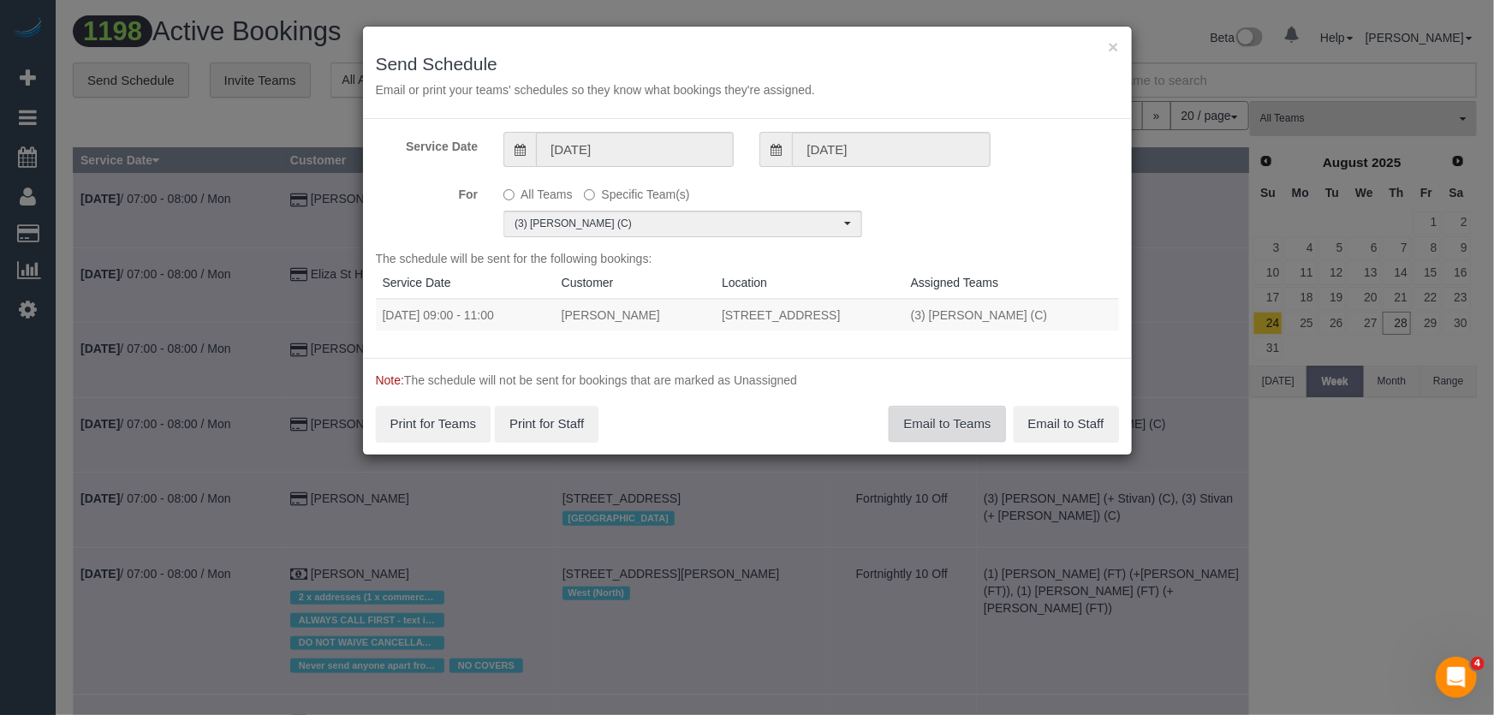 The image size is (1494, 715). Describe the element at coordinates (747, 380) in the screenshot. I see `p: The schedule will not be sent for bookings that are marked as Unassigned` at that location.